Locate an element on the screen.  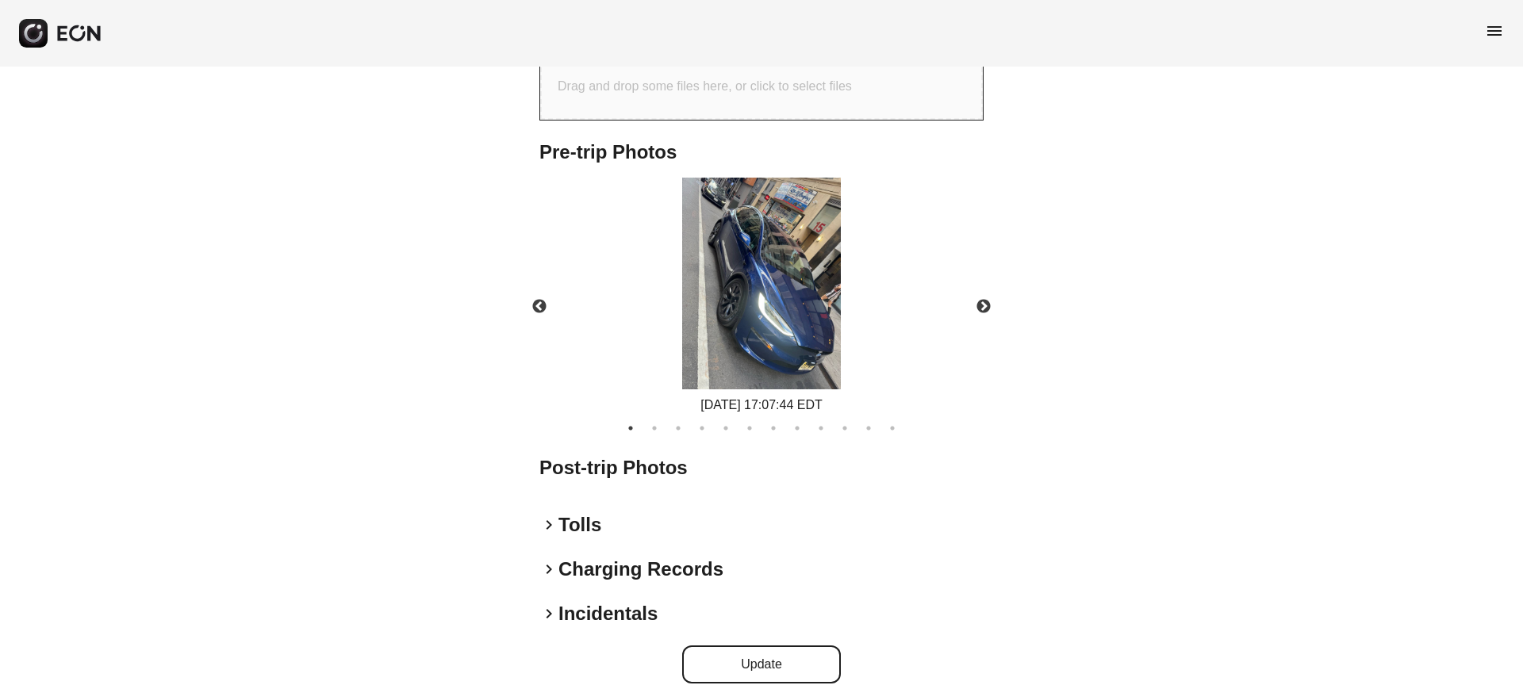
h2: Pre-trip Photos is located at coordinates (762, 152).